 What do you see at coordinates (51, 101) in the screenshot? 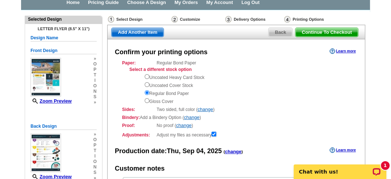
I see `a: Zoom Preview` at bounding box center [51, 101].